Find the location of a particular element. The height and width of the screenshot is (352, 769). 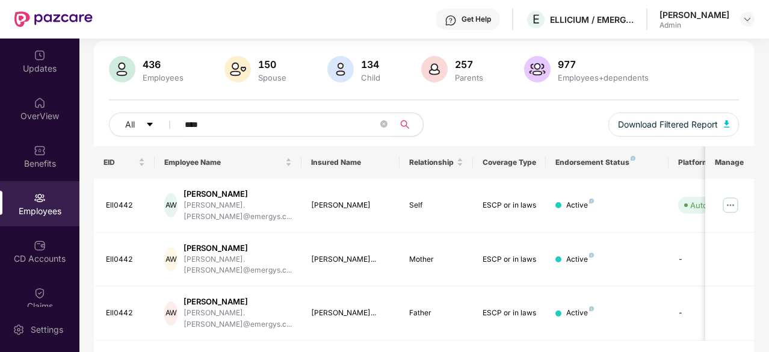

th: Employee Name is located at coordinates (228, 162).